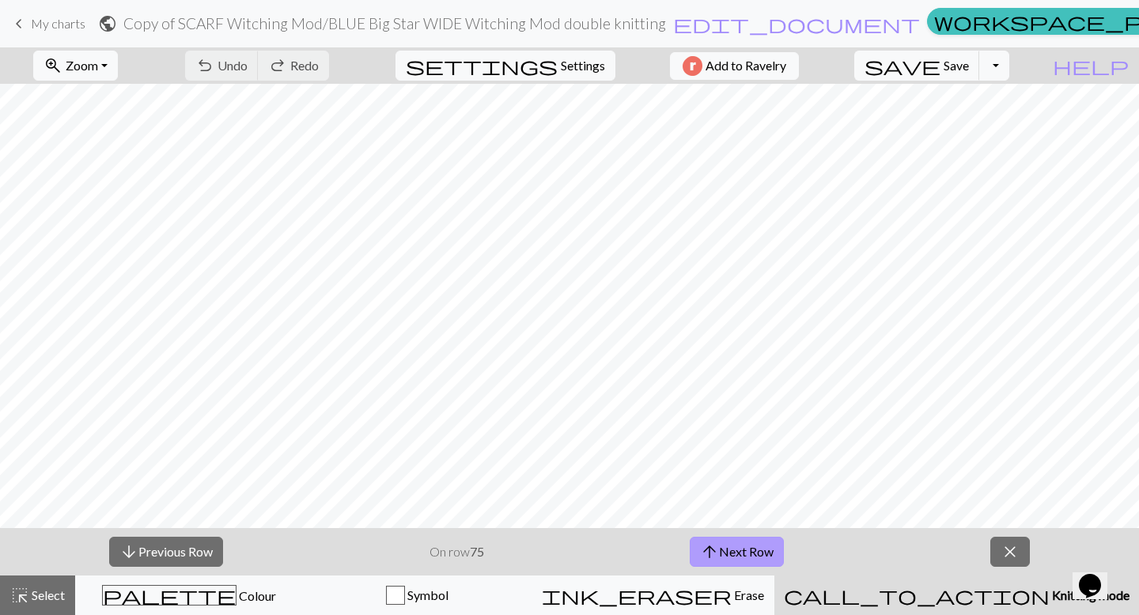  Describe the element at coordinates (747, 595) in the screenshot. I see `span: Erase` at that location.